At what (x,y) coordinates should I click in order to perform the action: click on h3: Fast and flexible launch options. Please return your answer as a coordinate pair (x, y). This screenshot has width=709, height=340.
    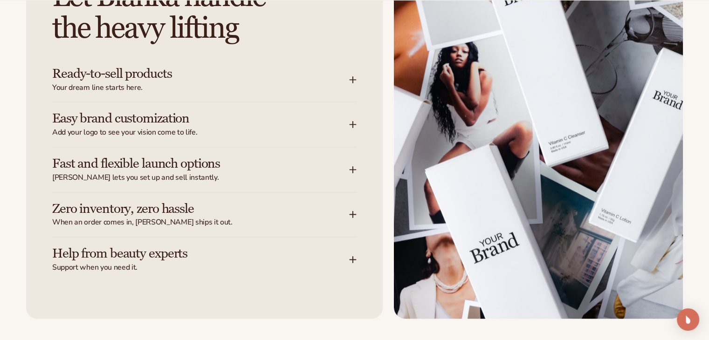
    Looking at the image, I should click on (186, 164).